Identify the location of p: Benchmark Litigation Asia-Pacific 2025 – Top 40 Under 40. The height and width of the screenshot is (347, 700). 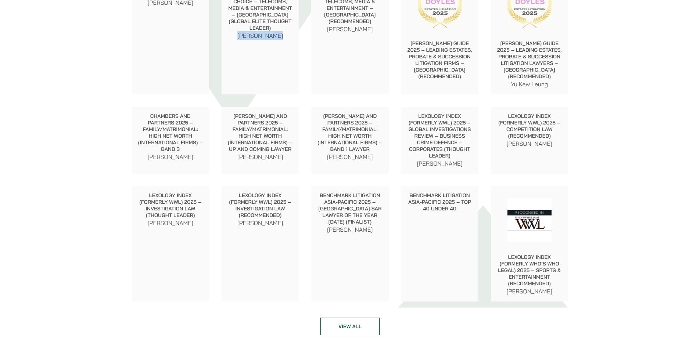
(440, 202).